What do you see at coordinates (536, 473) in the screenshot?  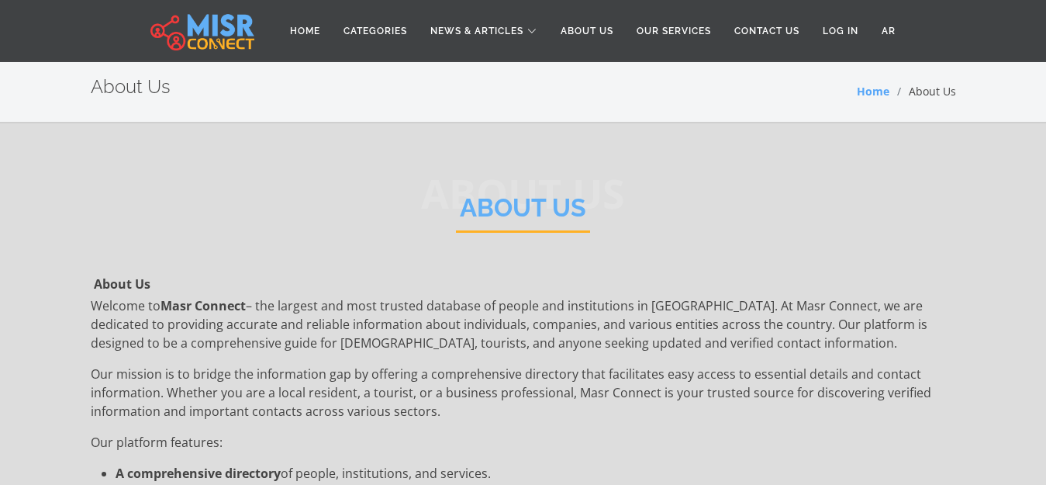 I see `li: of people, institutions, and services.` at bounding box center [536, 473].